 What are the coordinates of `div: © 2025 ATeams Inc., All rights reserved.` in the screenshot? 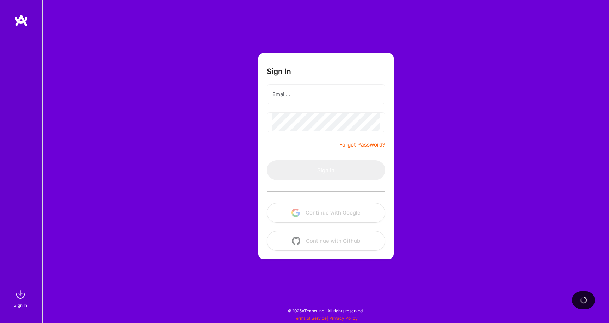 It's located at (325, 311).